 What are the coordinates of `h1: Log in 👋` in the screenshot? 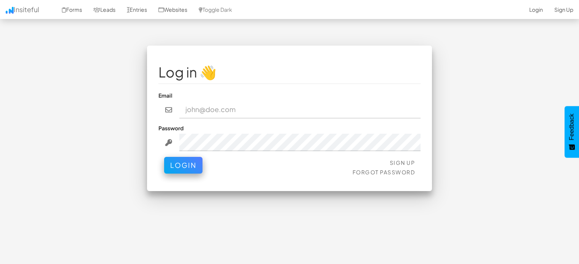 It's located at (289, 72).